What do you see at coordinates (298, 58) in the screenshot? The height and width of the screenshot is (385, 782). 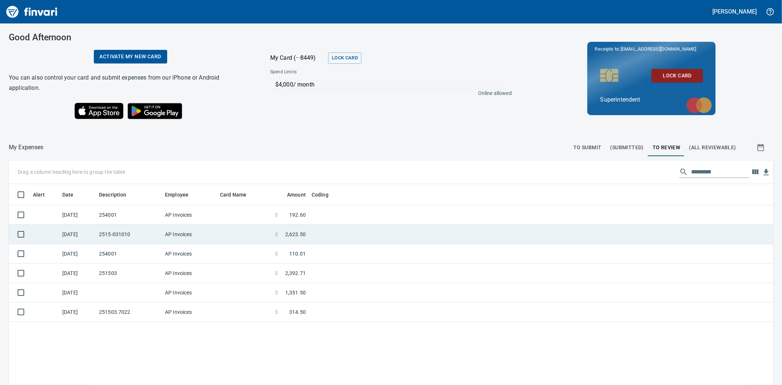 I see `p: My Card (···8449)` at bounding box center [298, 58].